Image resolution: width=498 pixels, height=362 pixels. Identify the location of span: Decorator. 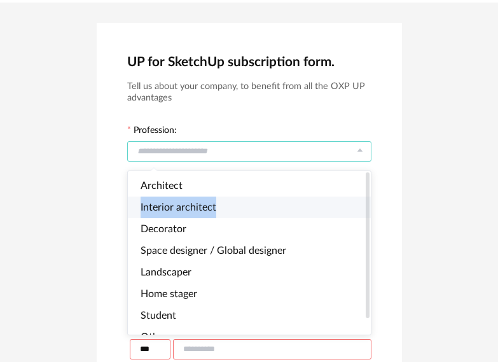
(163, 229).